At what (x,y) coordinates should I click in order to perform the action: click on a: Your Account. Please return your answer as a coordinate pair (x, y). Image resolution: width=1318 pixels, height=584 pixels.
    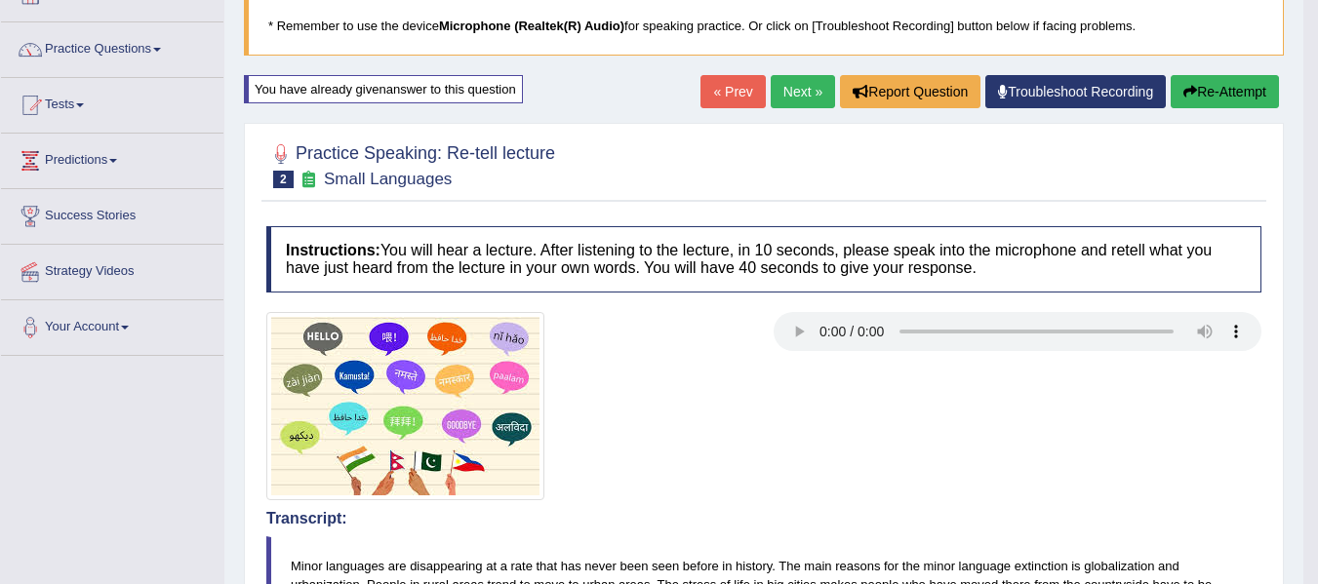
    Looking at the image, I should click on (112, 325).